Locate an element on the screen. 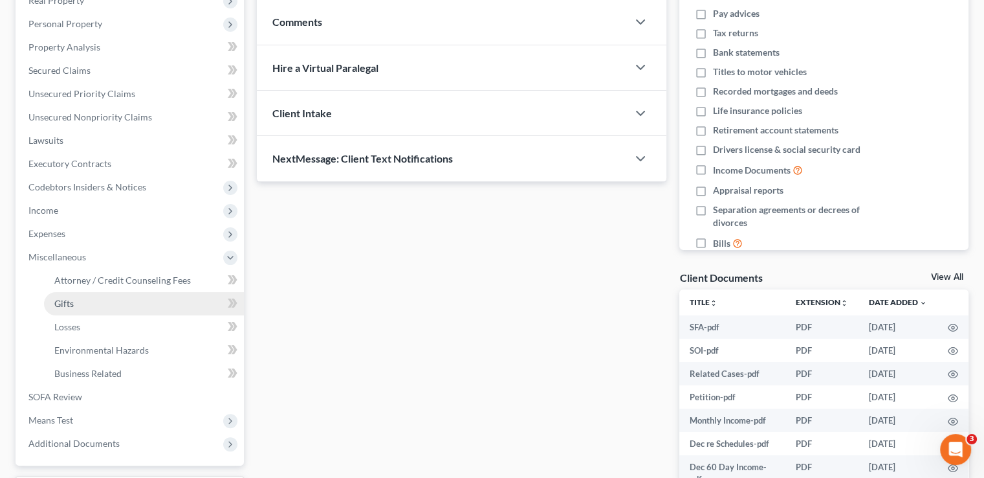 Image resolution: width=984 pixels, height=478 pixels. span: Secured Claims is located at coordinates (60, 70).